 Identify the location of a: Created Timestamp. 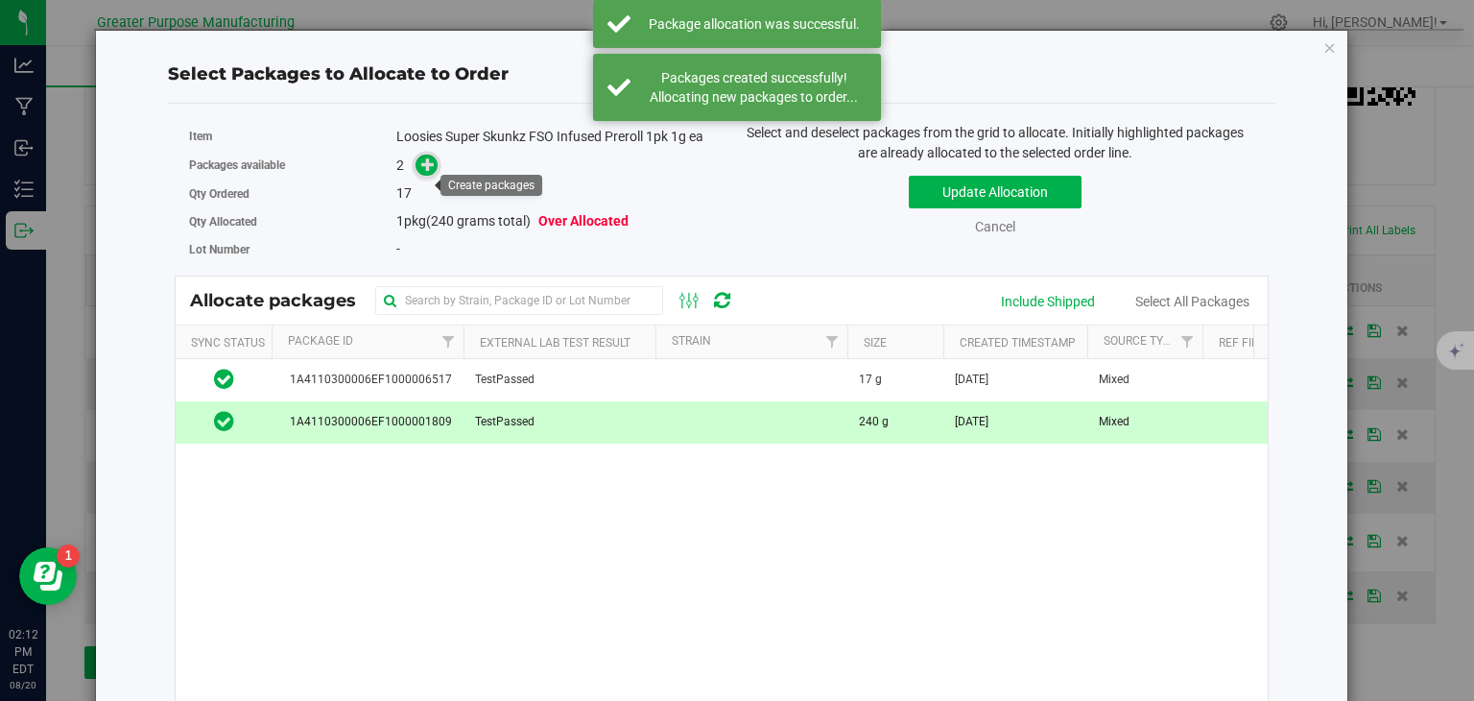
(1017, 343).